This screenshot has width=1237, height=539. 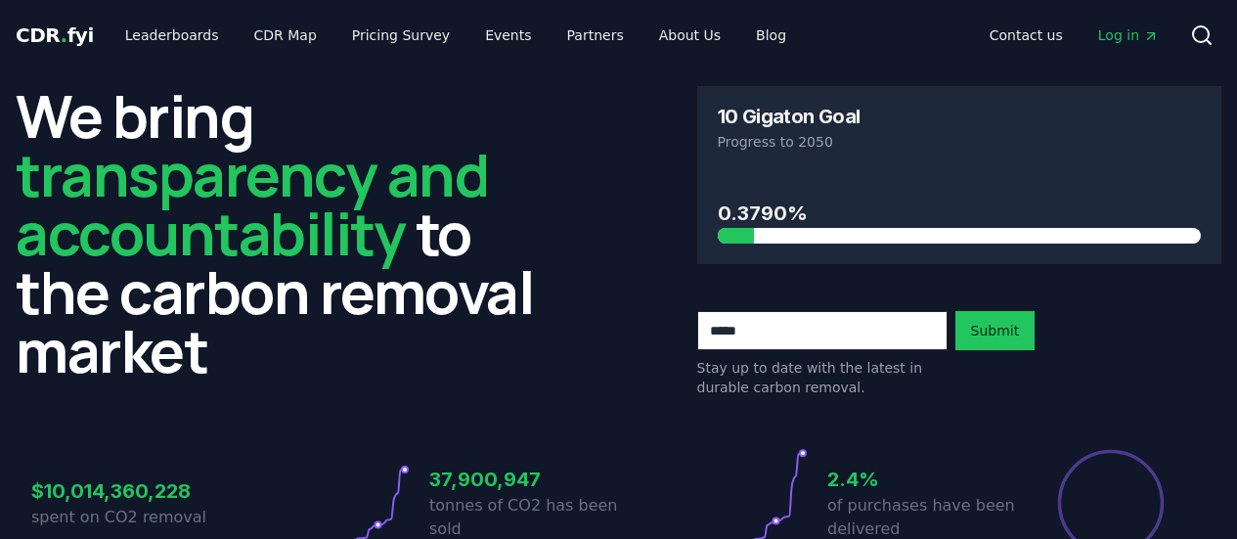 I want to click on p: spent on CO2 removal, so click(x=126, y=517).